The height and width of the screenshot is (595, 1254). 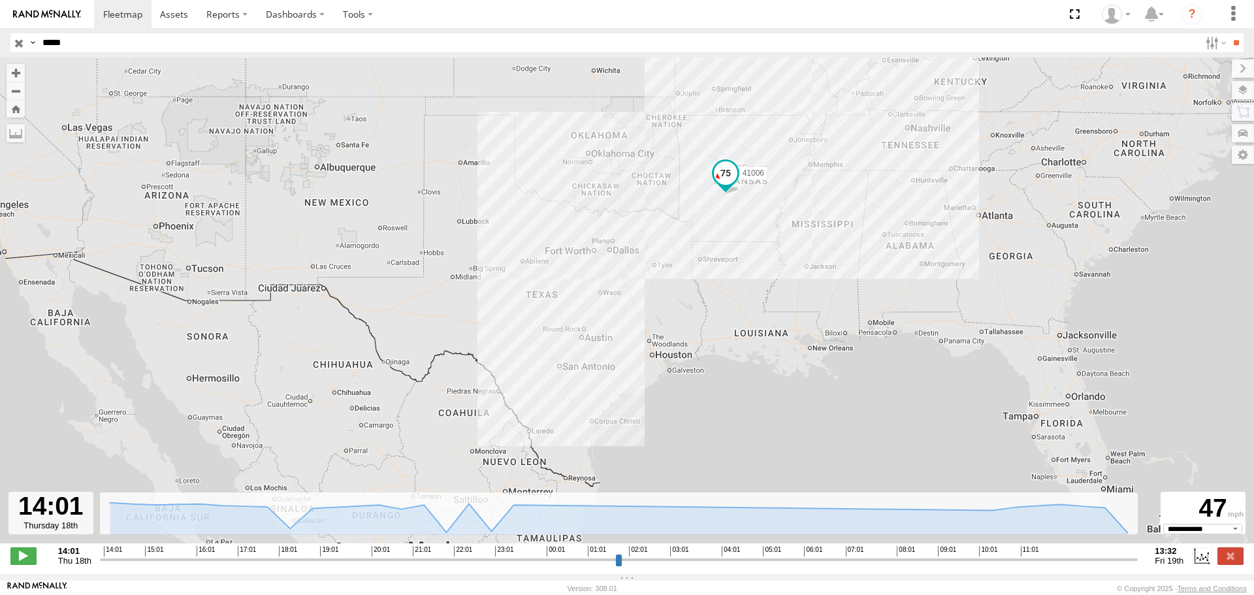 What do you see at coordinates (592, 588) in the screenshot?
I see `div: Version: 308.01` at bounding box center [592, 588].